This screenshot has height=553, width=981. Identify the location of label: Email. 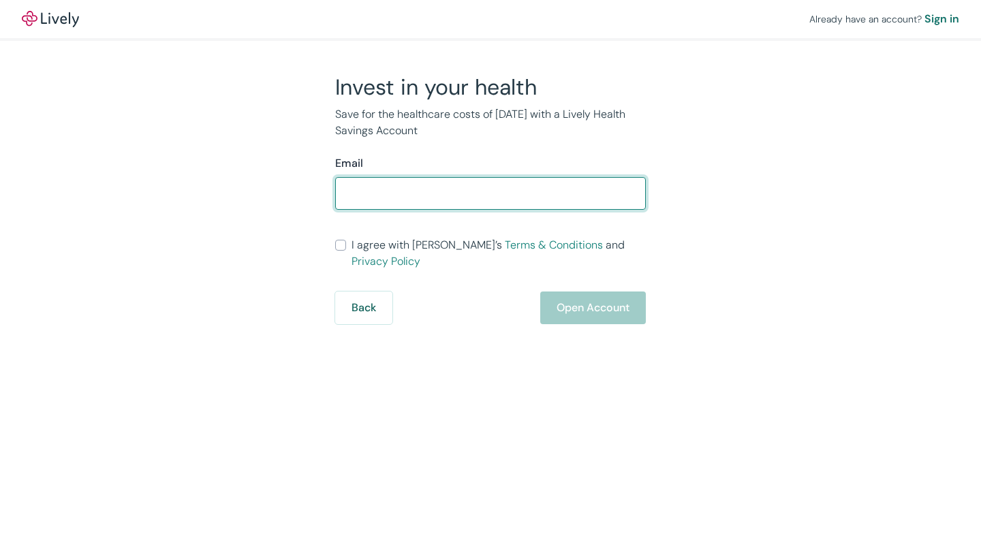
(349, 164).